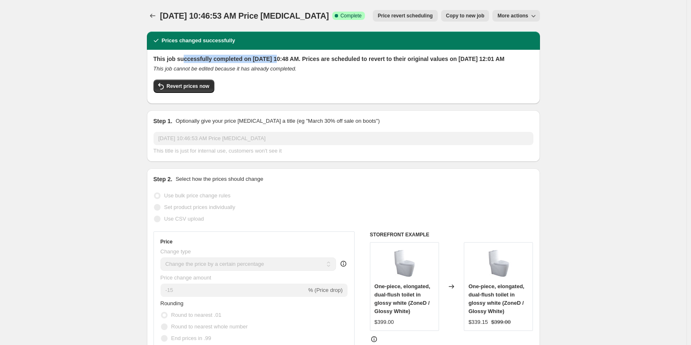 The image size is (691, 345). What do you see at coordinates (176, 251) in the screenshot?
I see `span: Change type` at bounding box center [176, 251].